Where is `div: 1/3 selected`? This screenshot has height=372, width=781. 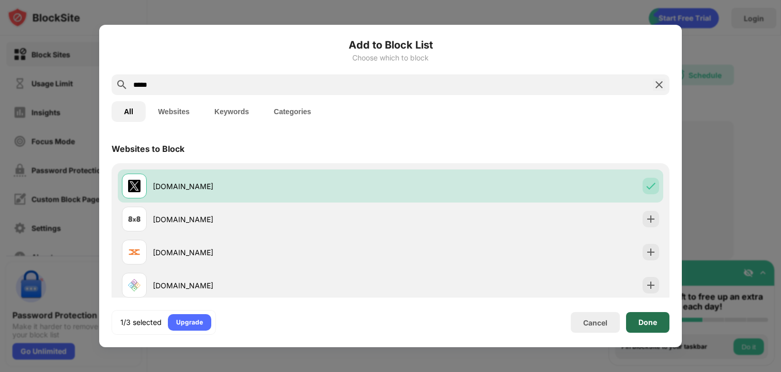
div: 1/3 selected is located at coordinates (141, 322).